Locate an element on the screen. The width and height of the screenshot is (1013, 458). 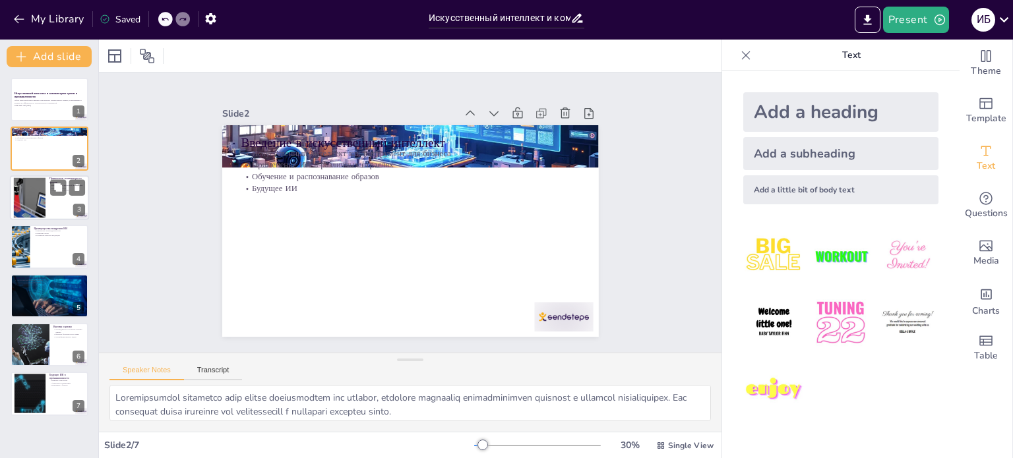
button: И Б is located at coordinates (983, 20).